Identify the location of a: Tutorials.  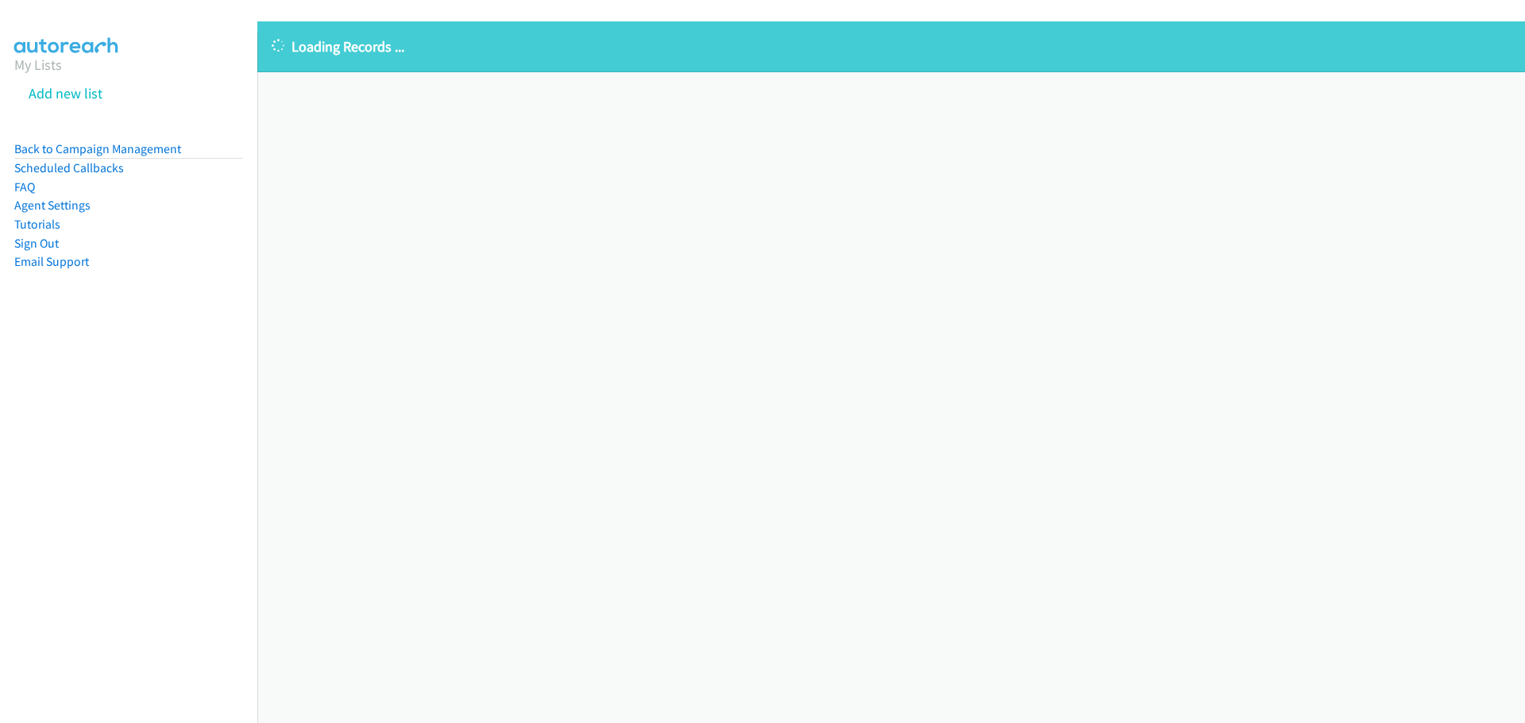
(37, 224).